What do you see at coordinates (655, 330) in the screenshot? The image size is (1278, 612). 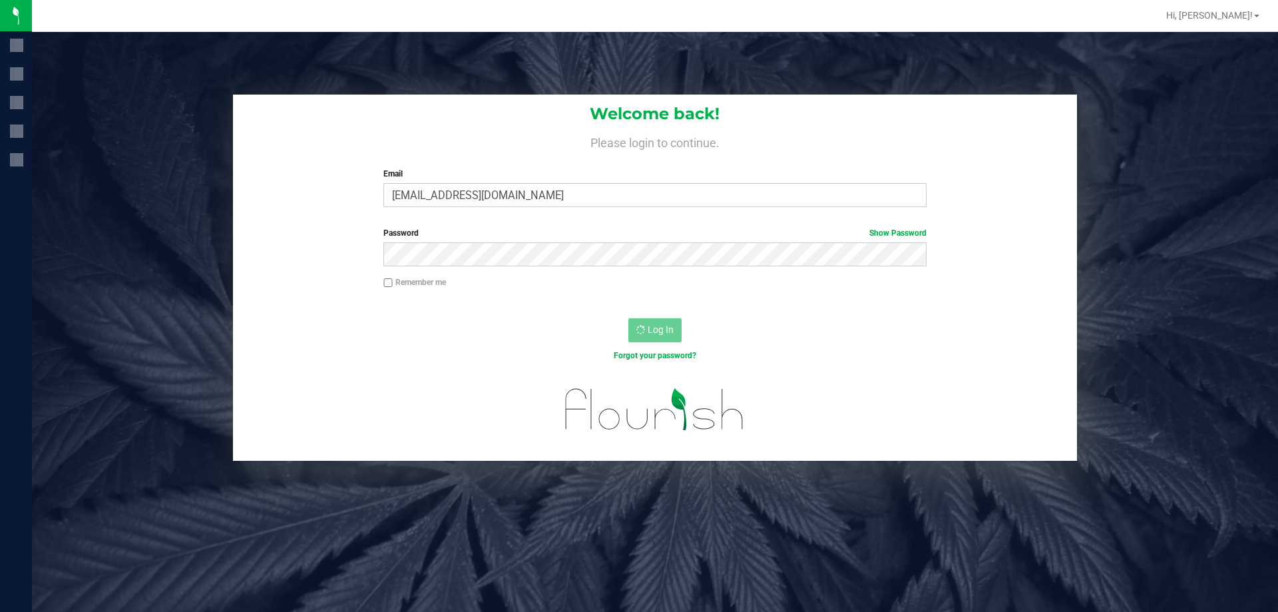 I see `button: Log In` at bounding box center [655, 330].